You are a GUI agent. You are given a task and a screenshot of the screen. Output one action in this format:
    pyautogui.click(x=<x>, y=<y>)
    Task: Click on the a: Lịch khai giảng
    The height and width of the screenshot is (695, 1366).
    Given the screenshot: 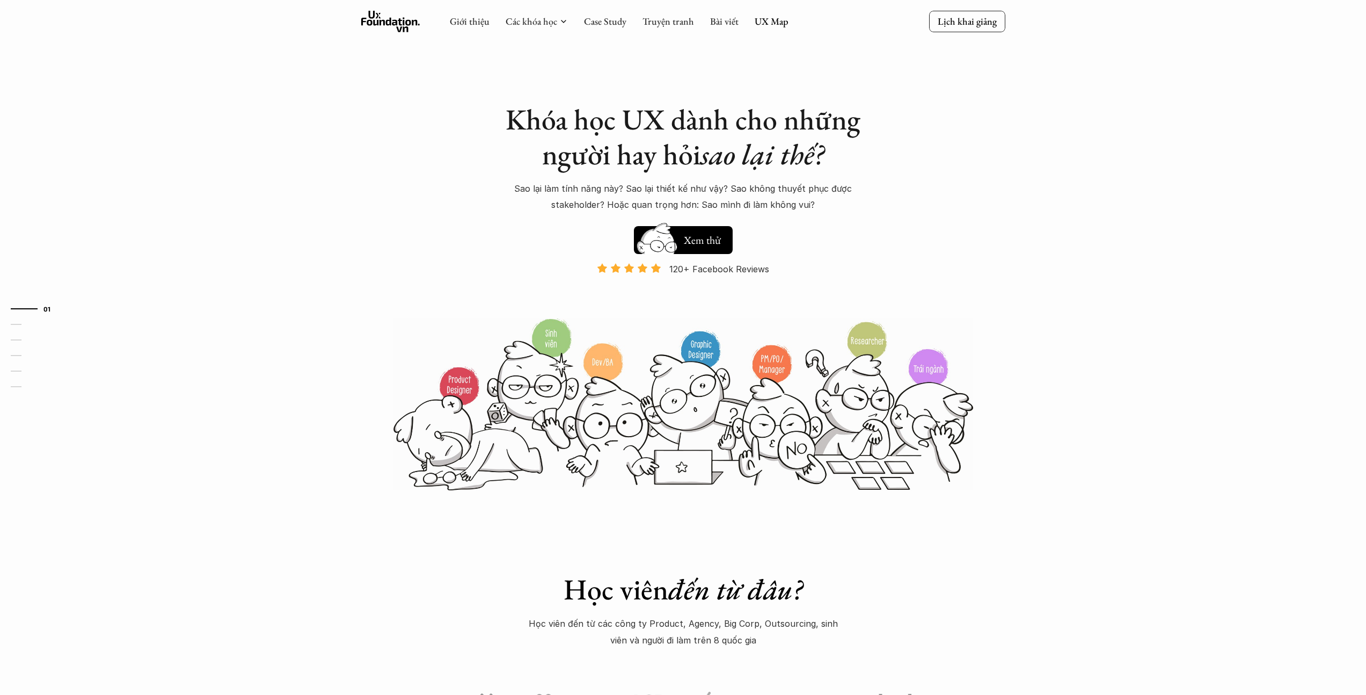 What is the action you would take?
    pyautogui.click(x=967, y=21)
    